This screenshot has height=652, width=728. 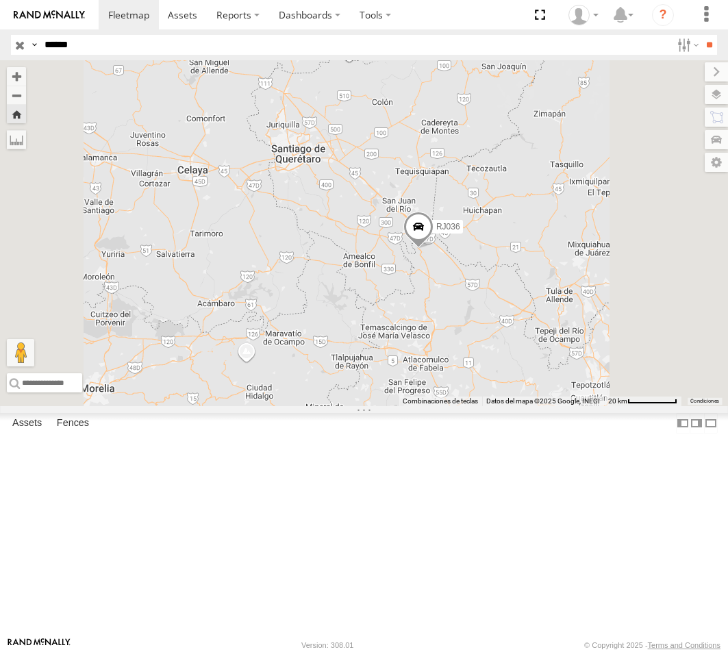 I want to click on a: Visit our Website, so click(x=39, y=645).